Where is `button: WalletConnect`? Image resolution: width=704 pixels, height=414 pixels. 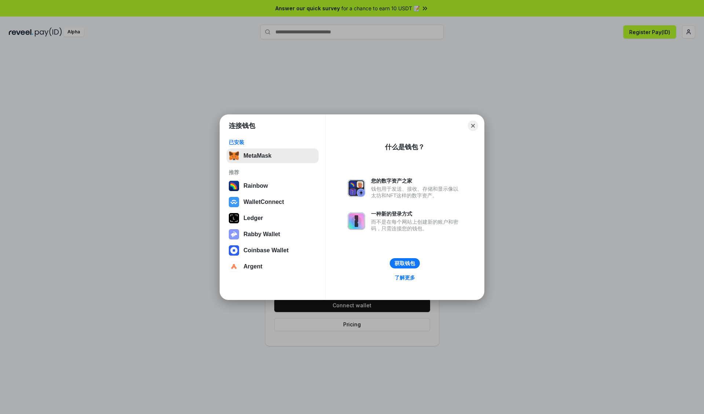
button: WalletConnect is located at coordinates (272, 202).